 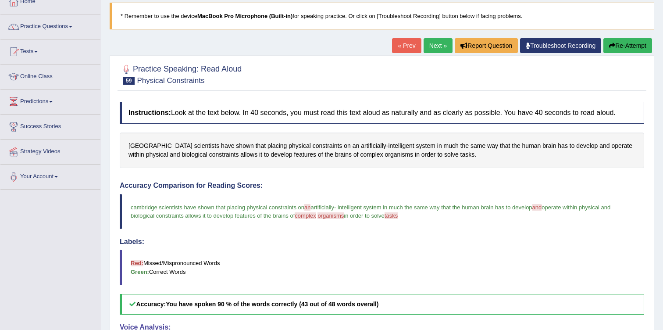 What do you see at coordinates (486, 46) in the screenshot?
I see `button: Report Question` at bounding box center [486, 46].